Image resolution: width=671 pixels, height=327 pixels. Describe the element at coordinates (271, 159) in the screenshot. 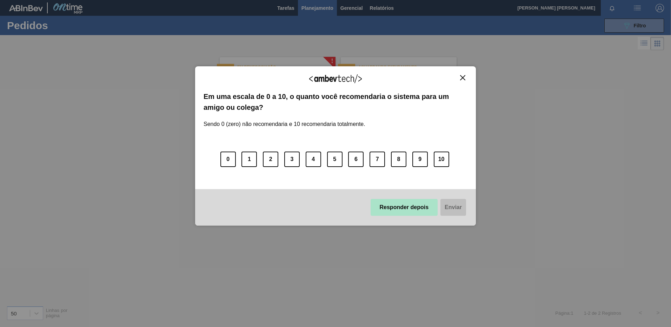

I see `button: 2` at that location.